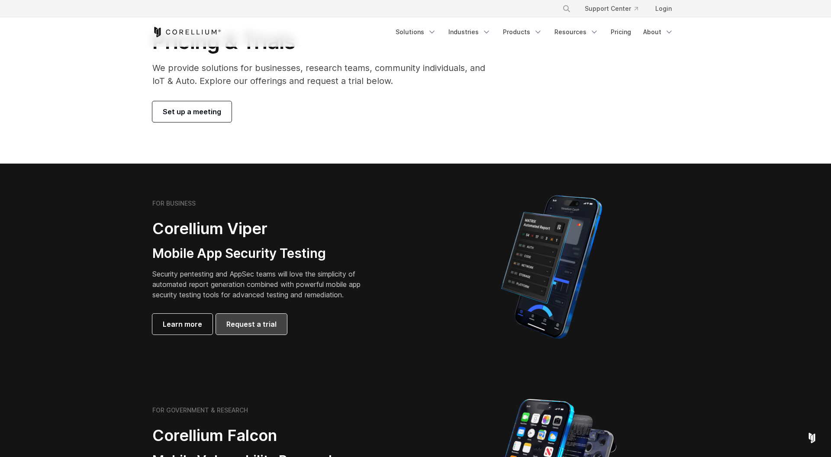  What do you see at coordinates (577, 32) in the screenshot?
I see `a: Resources` at bounding box center [577, 32].